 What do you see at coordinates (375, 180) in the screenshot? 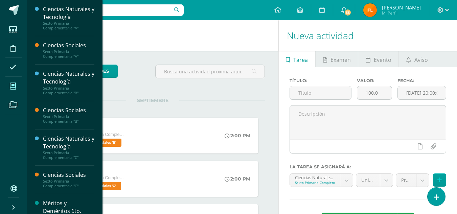
I see `a: Unidad 4` at bounding box center [375, 180].